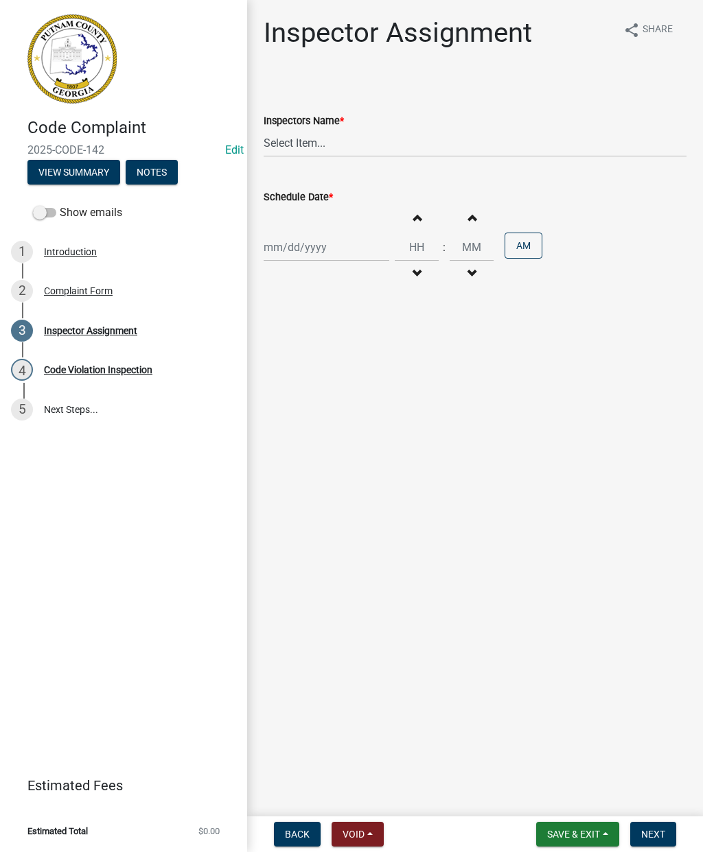 The width and height of the screenshot is (703, 852). I want to click on button: Save & Exit, so click(577, 834).